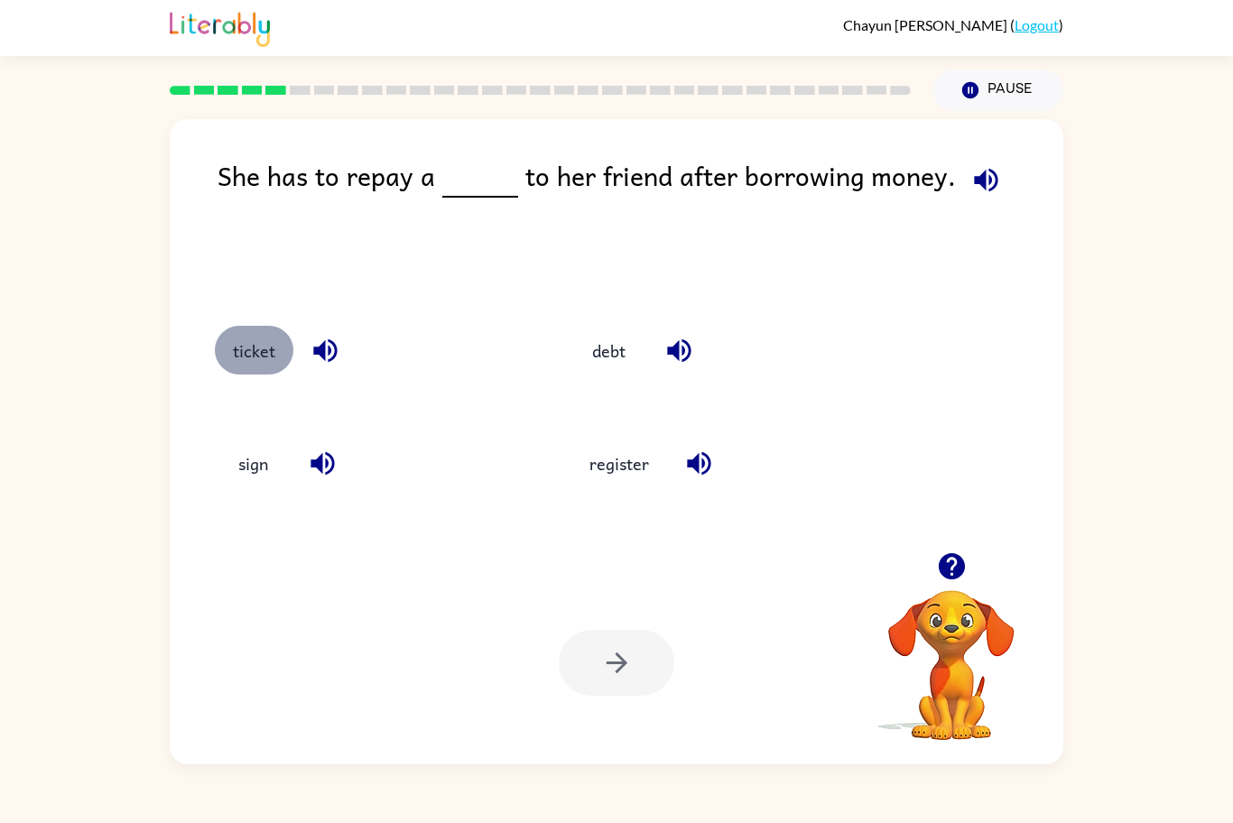  Describe the element at coordinates (219, 27) in the screenshot. I see `img: Literably` at that location.